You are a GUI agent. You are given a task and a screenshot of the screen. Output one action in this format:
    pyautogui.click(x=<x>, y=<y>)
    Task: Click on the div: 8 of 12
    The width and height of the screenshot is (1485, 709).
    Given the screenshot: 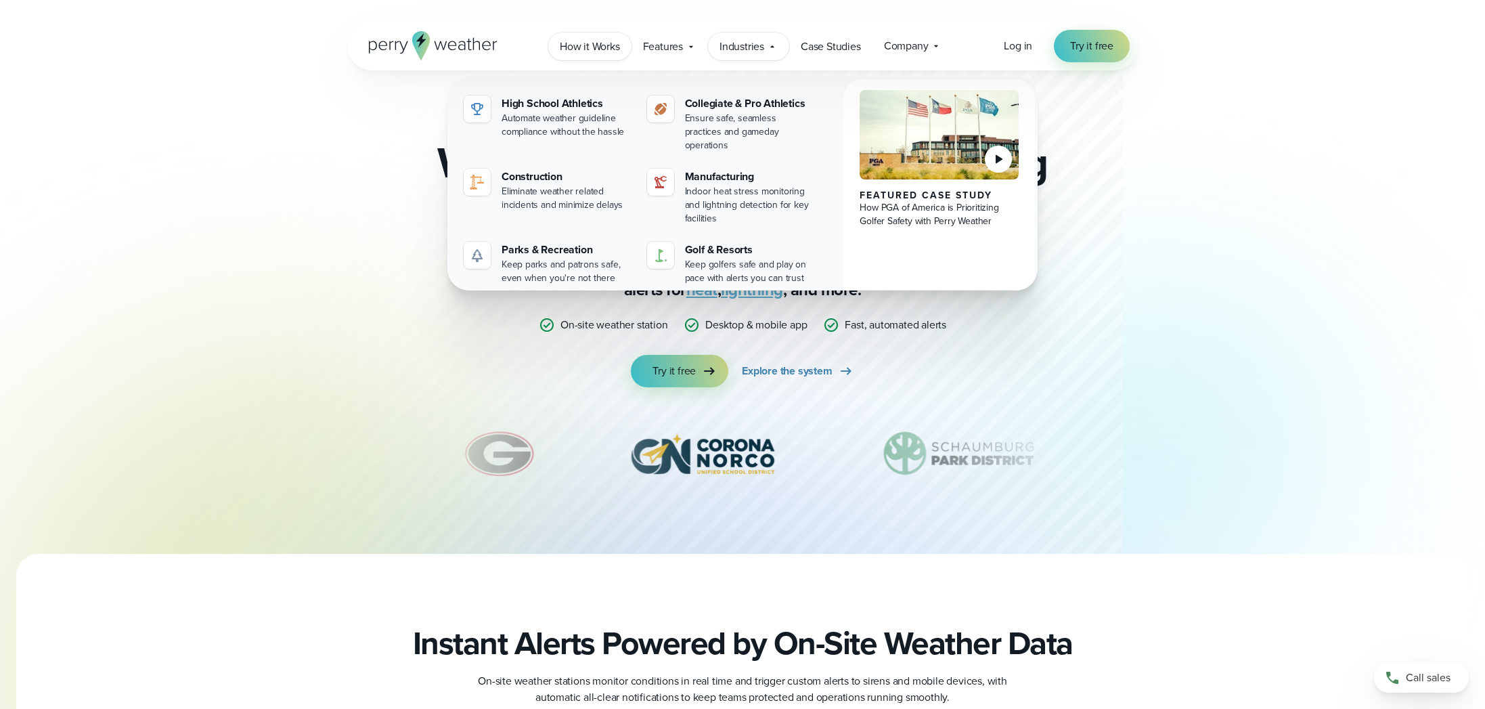 What is the action you would take?
    pyautogui.click(x=960, y=454)
    